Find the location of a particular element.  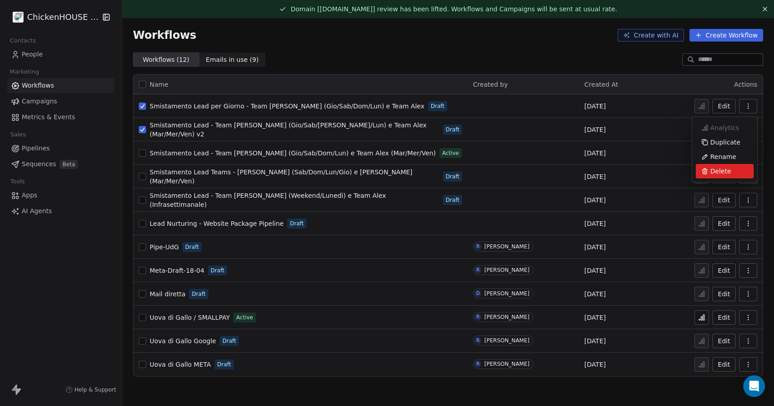

a: Lead Nurturing - Website Package Pipeline is located at coordinates (217, 224).